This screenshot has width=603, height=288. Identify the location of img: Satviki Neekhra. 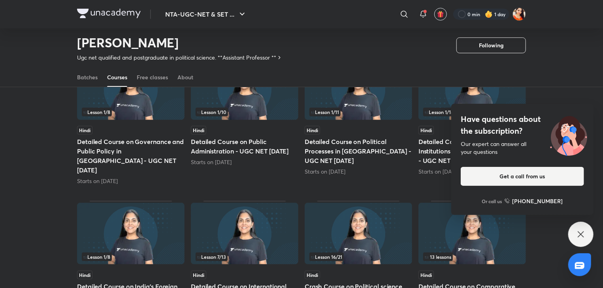
(519, 14).